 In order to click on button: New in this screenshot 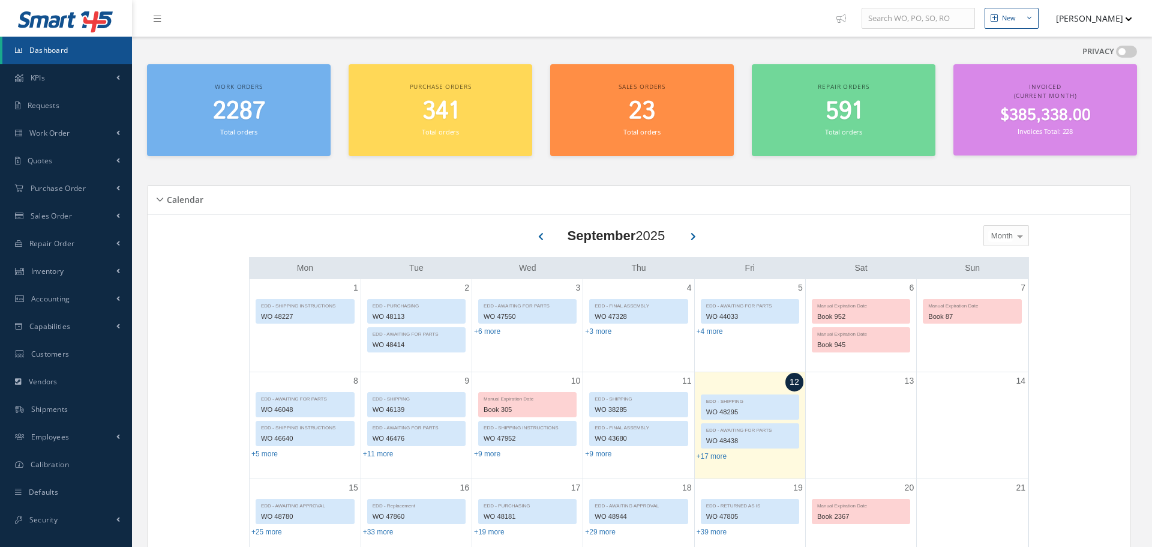, I will do `click(1012, 18)`.